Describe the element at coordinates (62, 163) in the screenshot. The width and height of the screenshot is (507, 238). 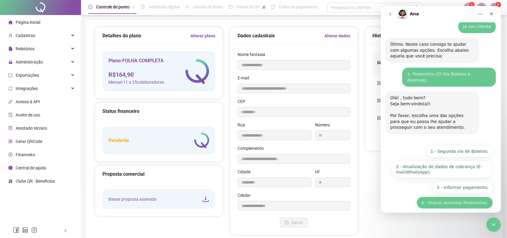
I see `button: 2 - Atualização de dados de cobrança (E-mail/WhatsApp);` at that location.